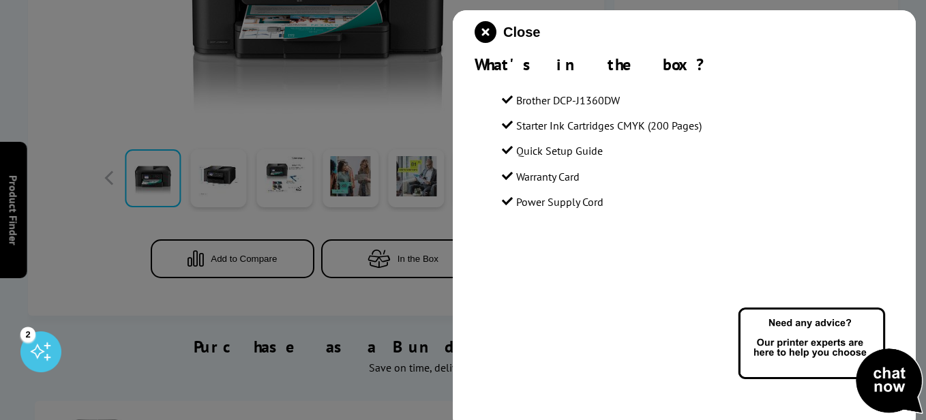 This screenshot has width=926, height=420. I want to click on img: Open Live Chat window, so click(830, 361).